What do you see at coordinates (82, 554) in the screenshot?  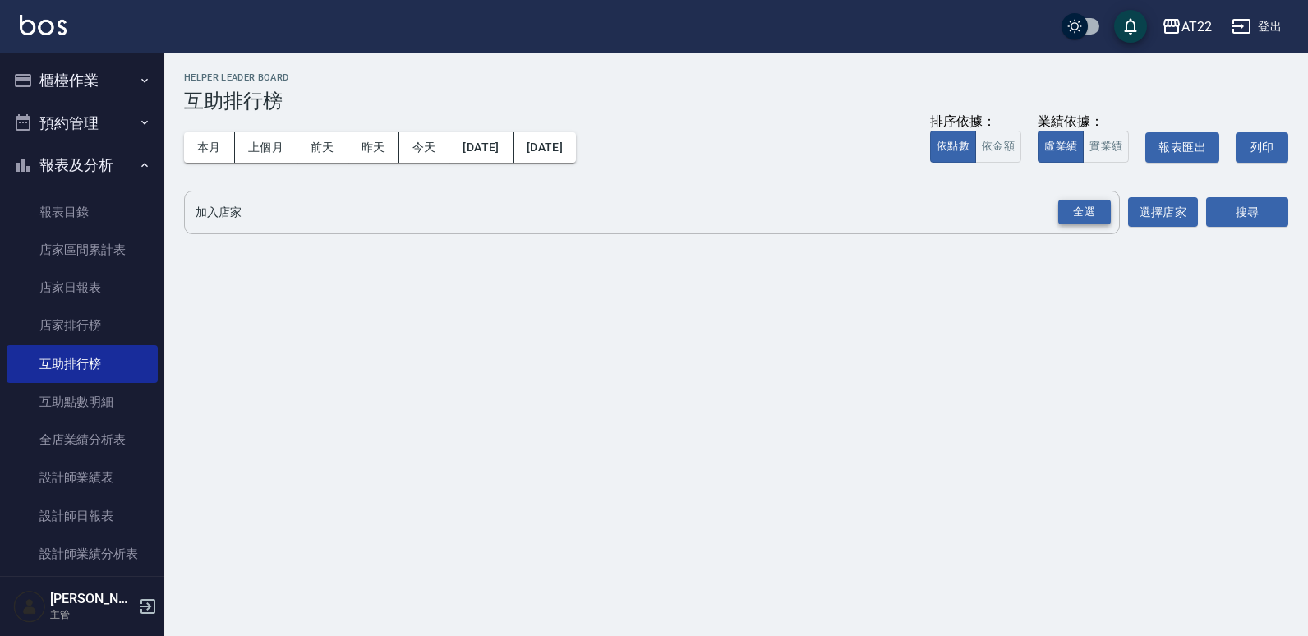 I see `a: 設計師業績分析表` at bounding box center [82, 554].